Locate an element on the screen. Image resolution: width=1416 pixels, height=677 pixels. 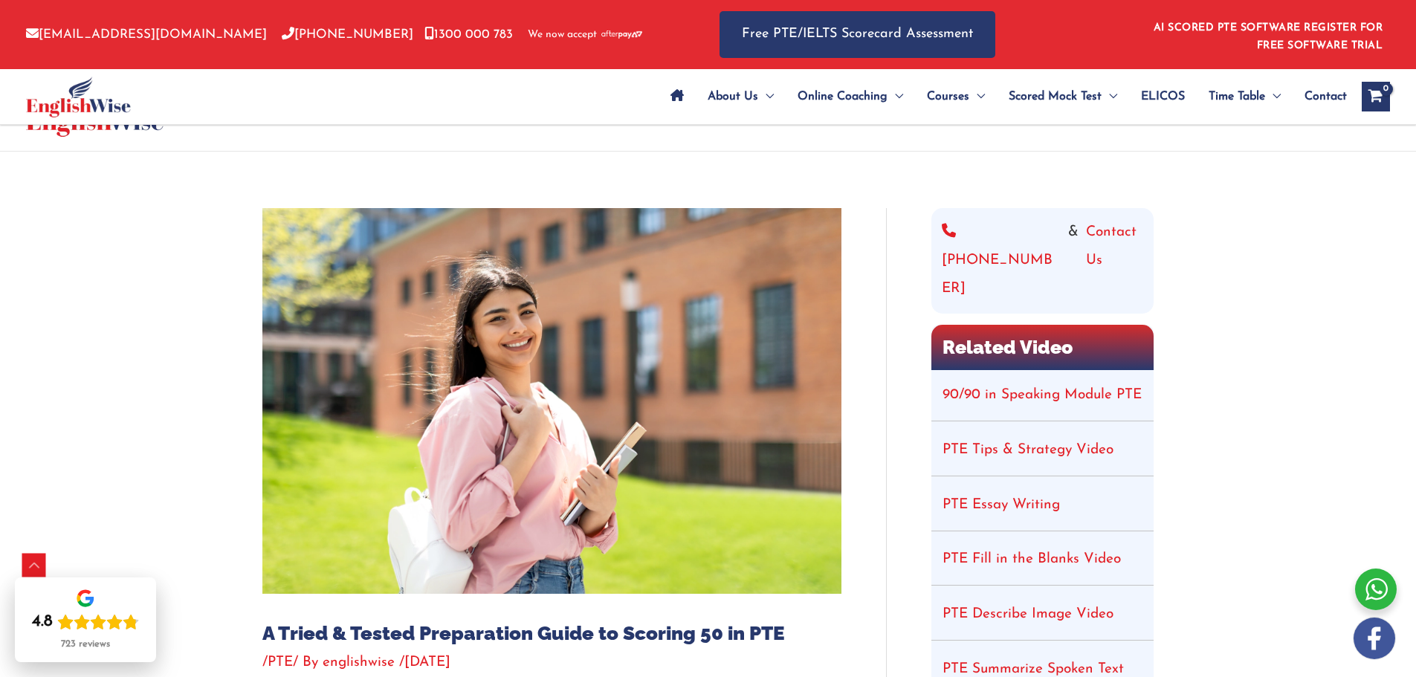
img: white-facebook.png is located at coordinates (1374, 639).